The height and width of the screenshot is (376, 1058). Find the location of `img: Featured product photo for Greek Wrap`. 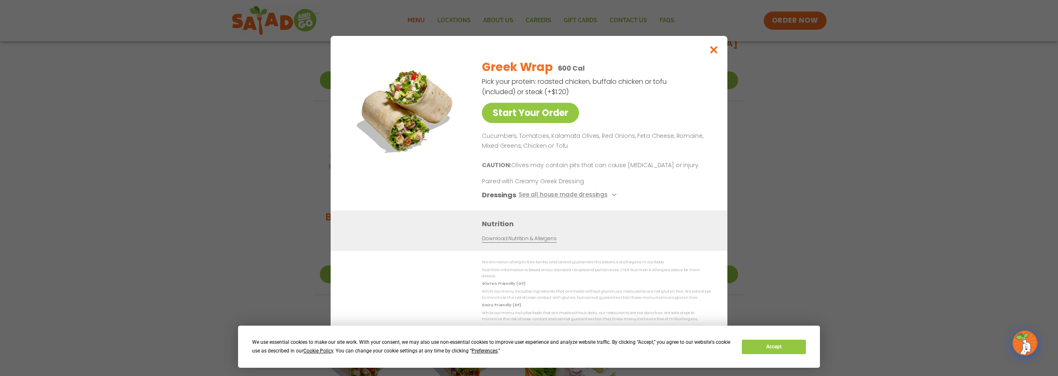

img: Featured product photo for Greek Wrap is located at coordinates (407, 110).